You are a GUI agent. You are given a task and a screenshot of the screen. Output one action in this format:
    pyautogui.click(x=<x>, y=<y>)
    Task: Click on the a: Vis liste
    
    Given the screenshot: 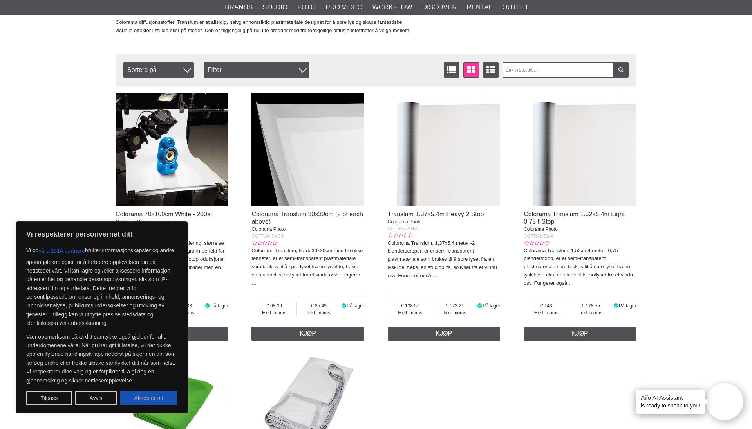 What is the action you would take?
    pyautogui.click(x=451, y=70)
    